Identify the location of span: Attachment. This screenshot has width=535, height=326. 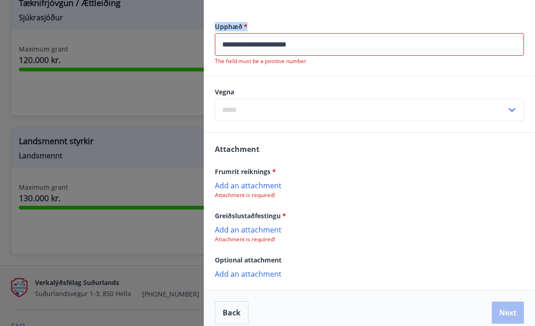
(237, 149).